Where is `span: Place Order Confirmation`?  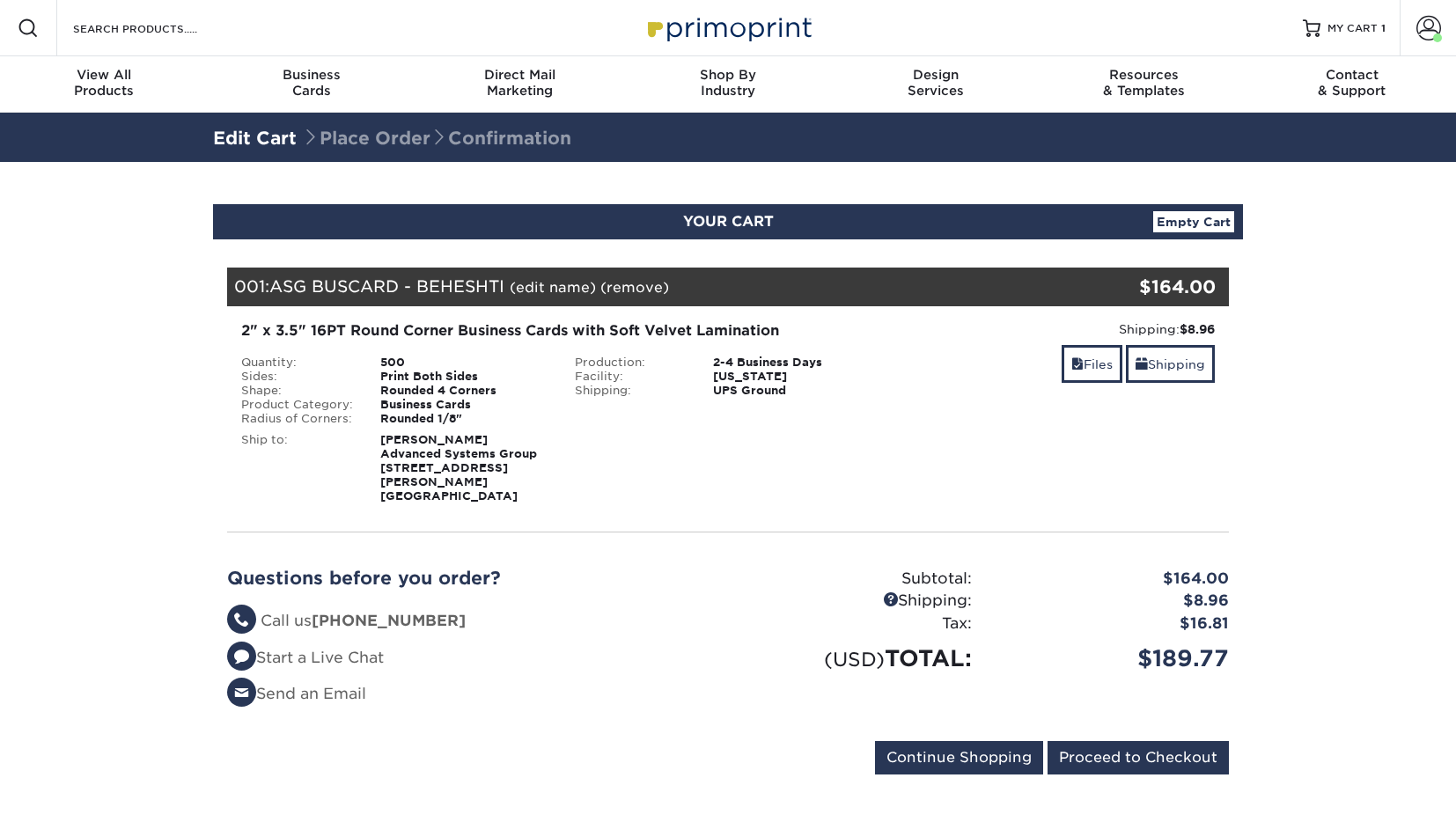 span: Place Order Confirmation is located at coordinates (437, 139).